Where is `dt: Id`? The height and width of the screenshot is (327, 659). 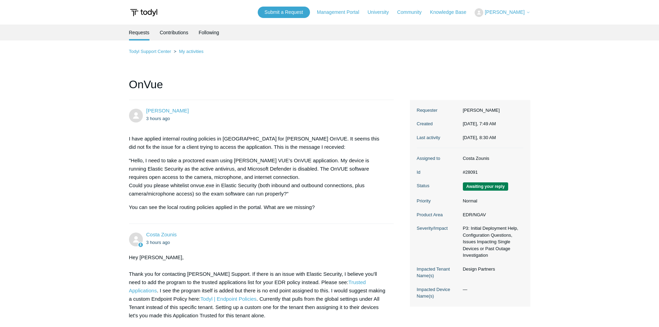
dt: Id is located at coordinates (438, 172).